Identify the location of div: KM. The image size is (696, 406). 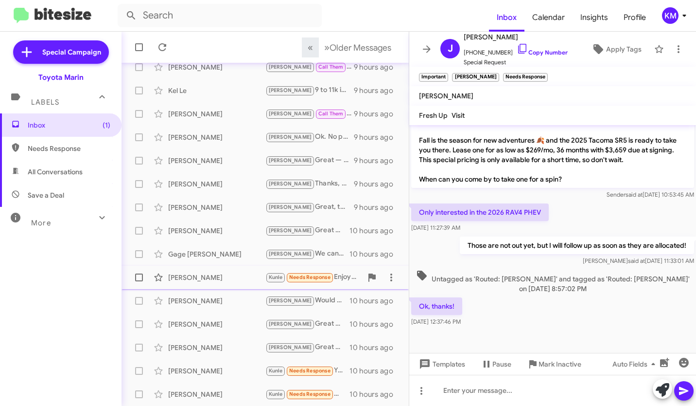
(670, 16).